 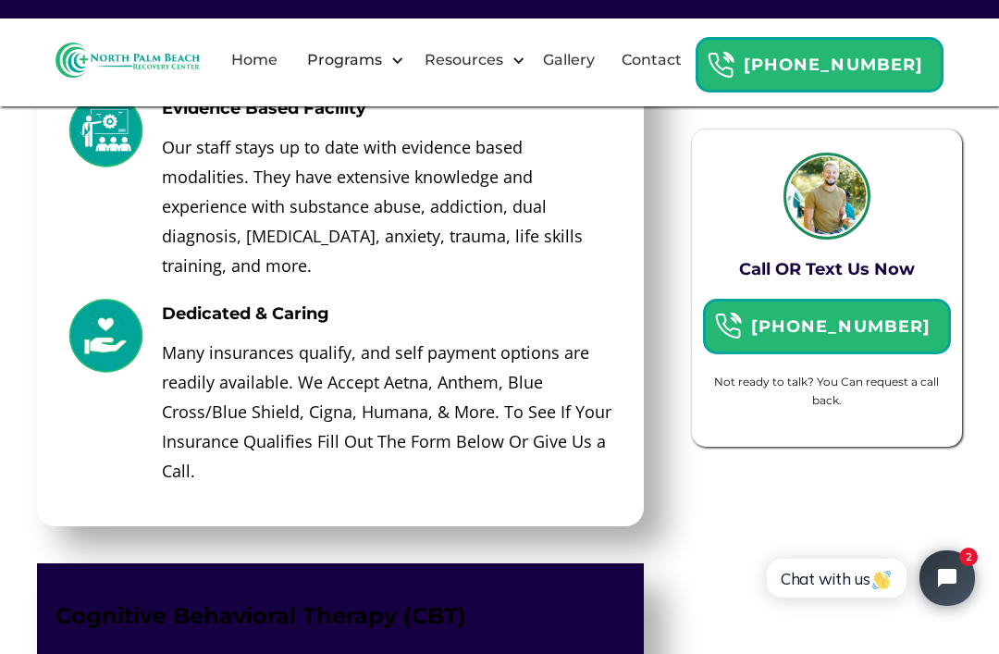 What do you see at coordinates (387, 108) in the screenshot?
I see `h3: Evidence Based Facility` at bounding box center [387, 108].